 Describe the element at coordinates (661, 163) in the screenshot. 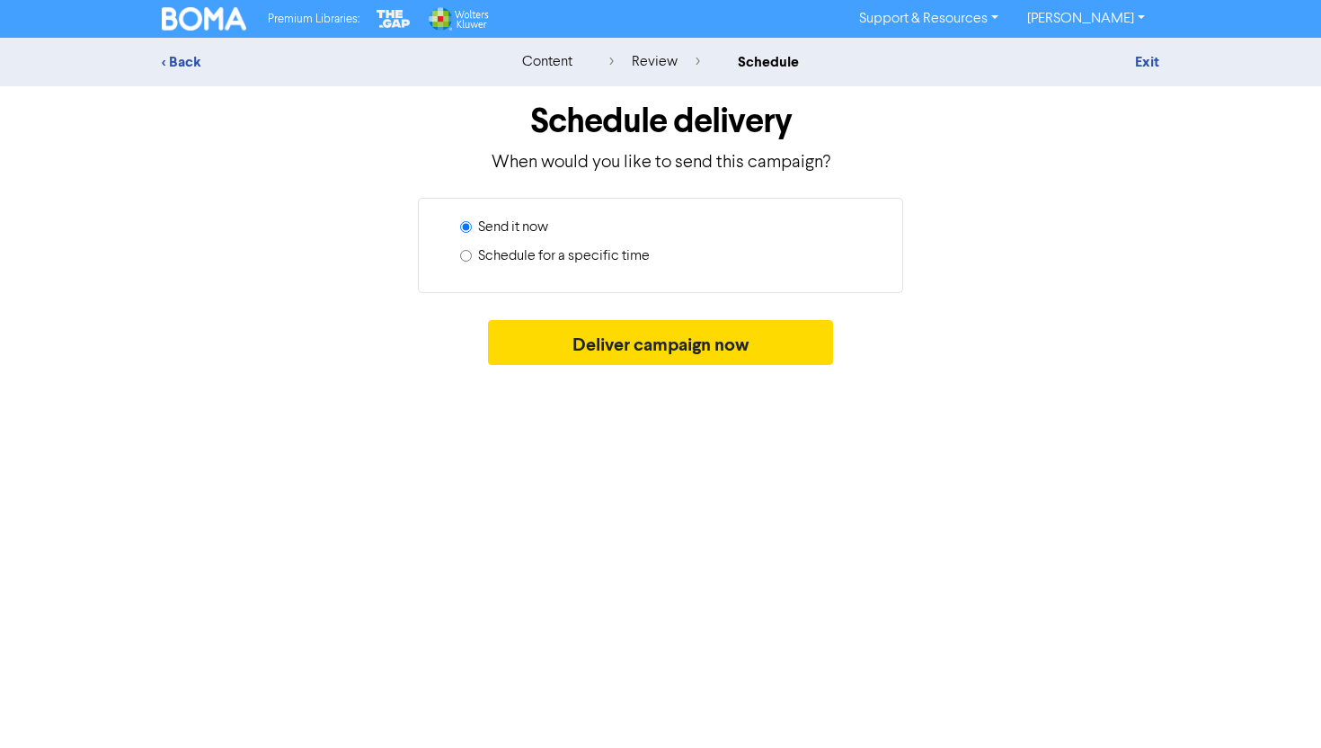

I see `p: When would you like to send this campaign?` at that location.